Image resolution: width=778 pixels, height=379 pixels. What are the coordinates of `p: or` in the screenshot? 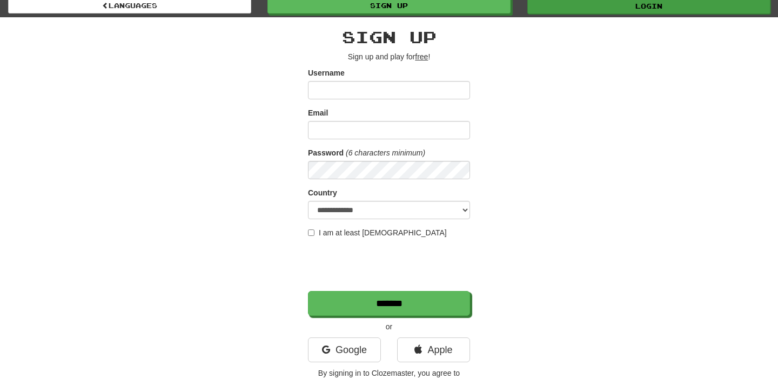 It's located at (389, 327).